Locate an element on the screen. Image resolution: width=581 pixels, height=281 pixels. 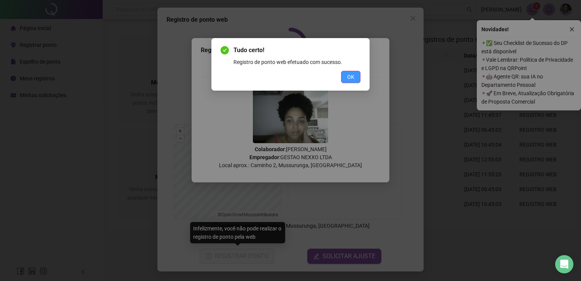
span: check-circle is located at coordinates (225, 50).